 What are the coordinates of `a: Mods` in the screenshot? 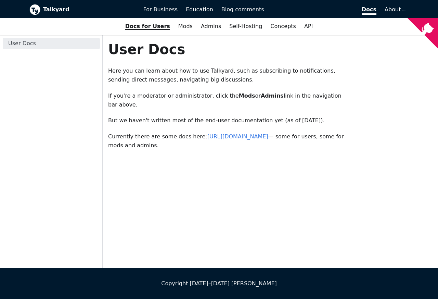 It's located at (186, 26).